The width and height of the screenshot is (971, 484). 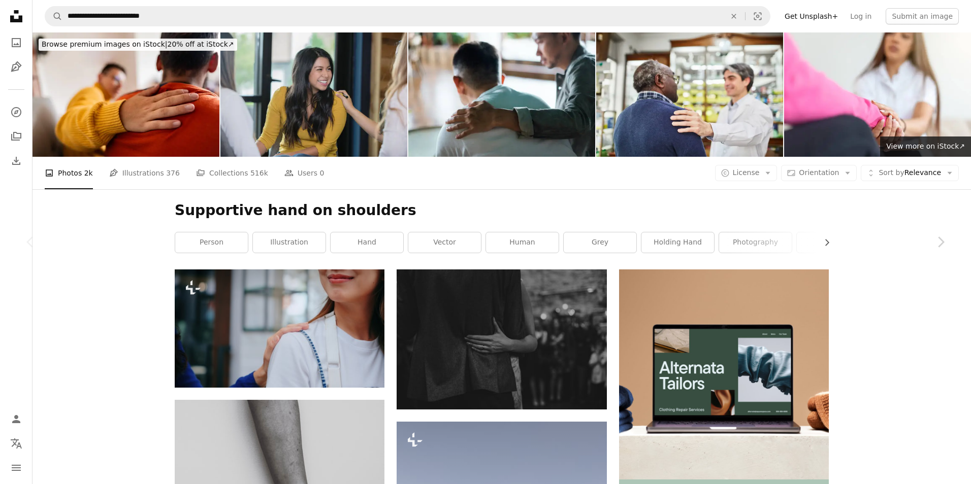 What do you see at coordinates (925, 146) in the screenshot?
I see `span: View more on iStock ↗` at bounding box center [925, 146].